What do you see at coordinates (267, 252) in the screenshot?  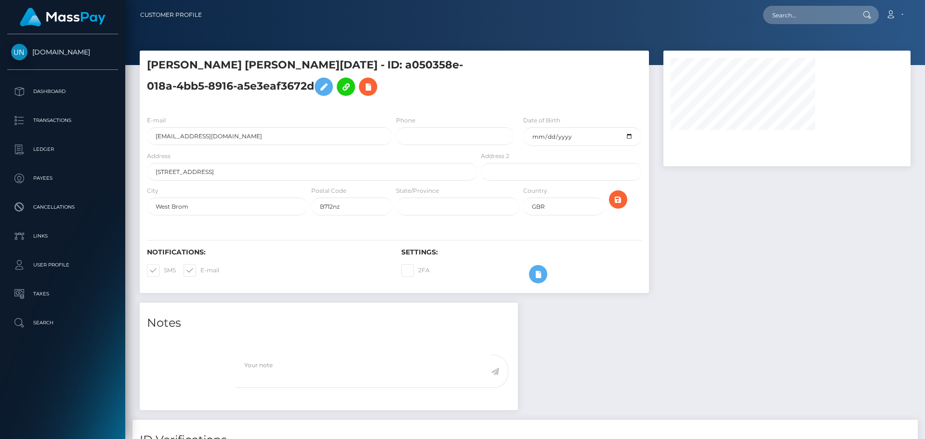 I see `h6: Notifications:` at bounding box center [267, 252].